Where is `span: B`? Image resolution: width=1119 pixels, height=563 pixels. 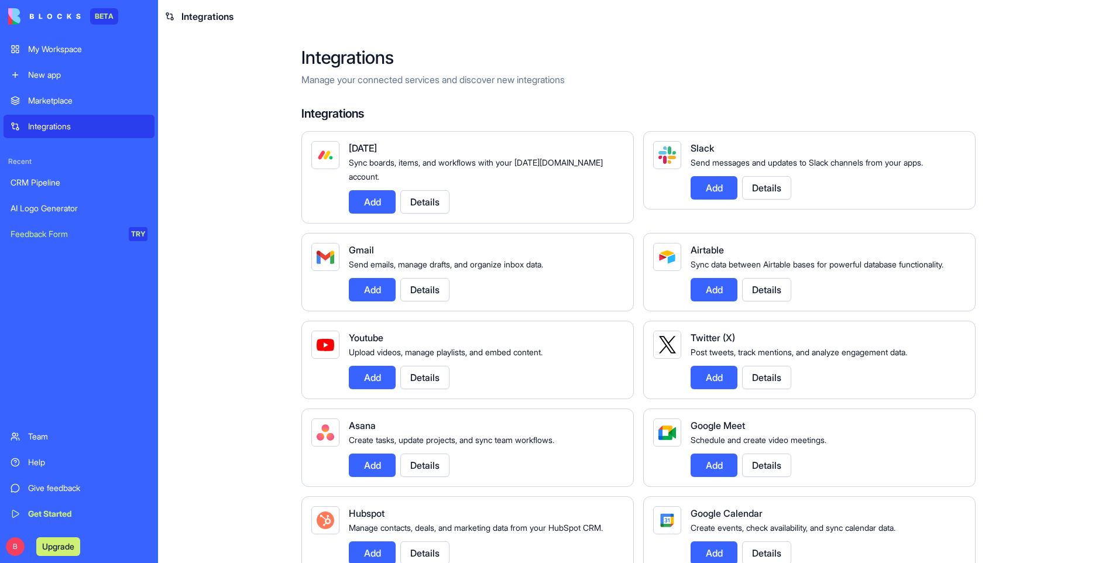 span: B is located at coordinates (15, 547).